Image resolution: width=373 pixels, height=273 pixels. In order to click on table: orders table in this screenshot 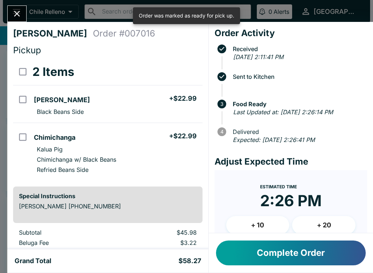, I will do `click(108, 120)`.